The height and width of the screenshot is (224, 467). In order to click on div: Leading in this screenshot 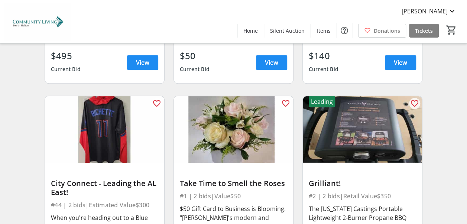, I will do `click(322, 101)`.